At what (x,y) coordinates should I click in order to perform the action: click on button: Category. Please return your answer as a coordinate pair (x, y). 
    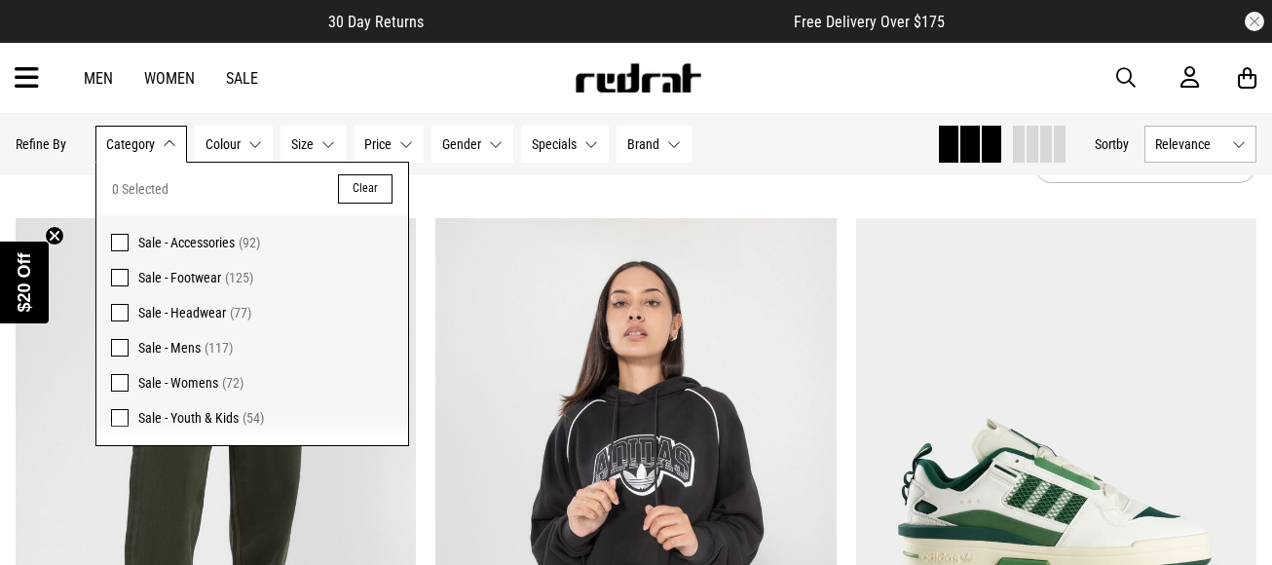
    Looking at the image, I should click on (141, 144).